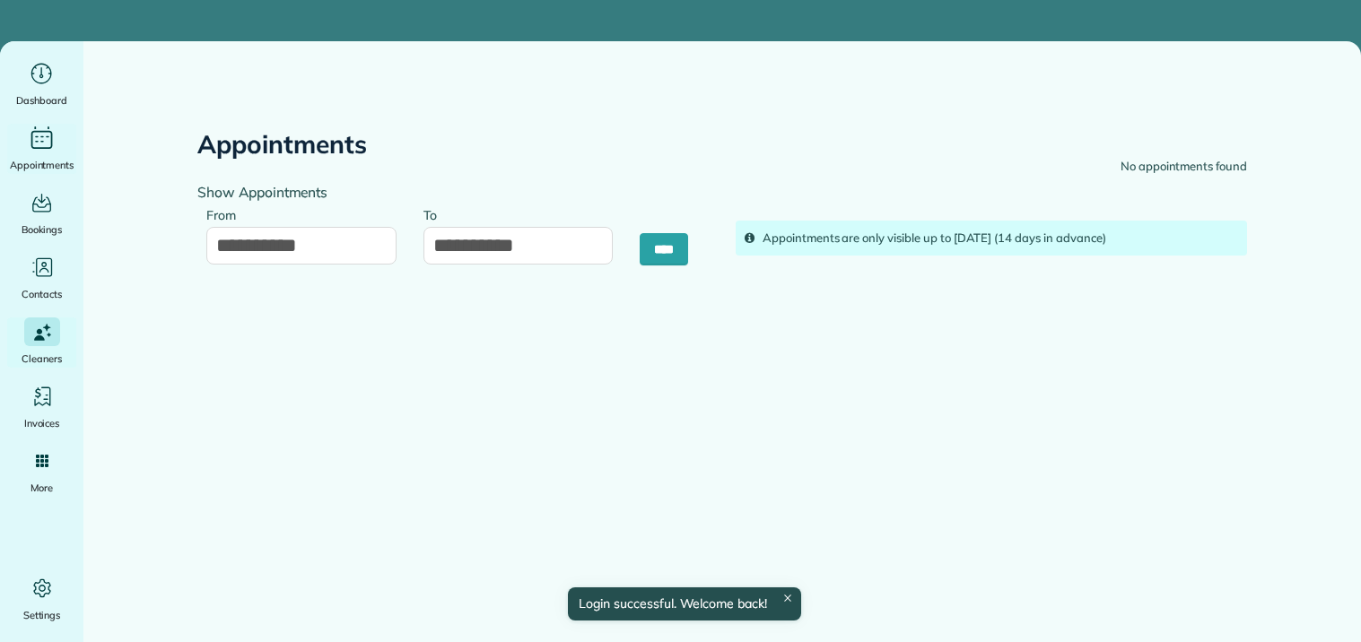 The height and width of the screenshot is (642, 1361). Describe the element at coordinates (41, 149) in the screenshot. I see `a: Appointments` at that location.